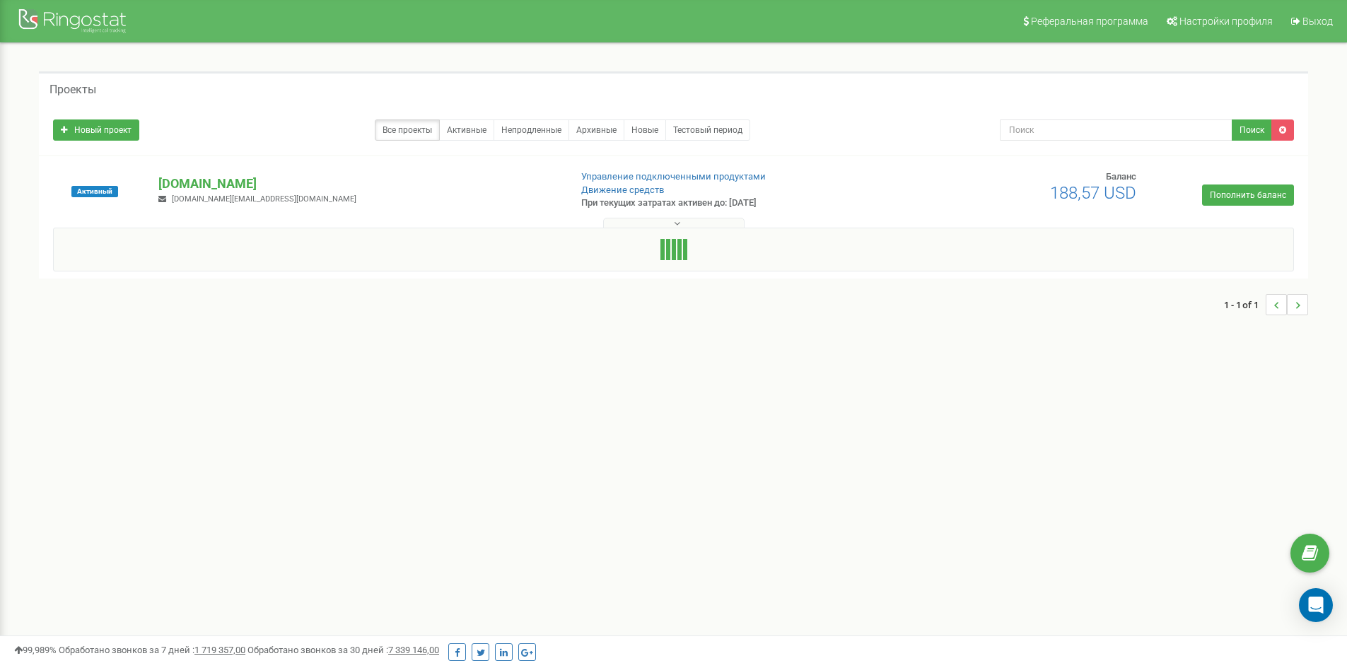 This screenshot has width=1347, height=668. Describe the element at coordinates (414, 650) in the screenshot. I see `u: 7 339 146,00` at that location.